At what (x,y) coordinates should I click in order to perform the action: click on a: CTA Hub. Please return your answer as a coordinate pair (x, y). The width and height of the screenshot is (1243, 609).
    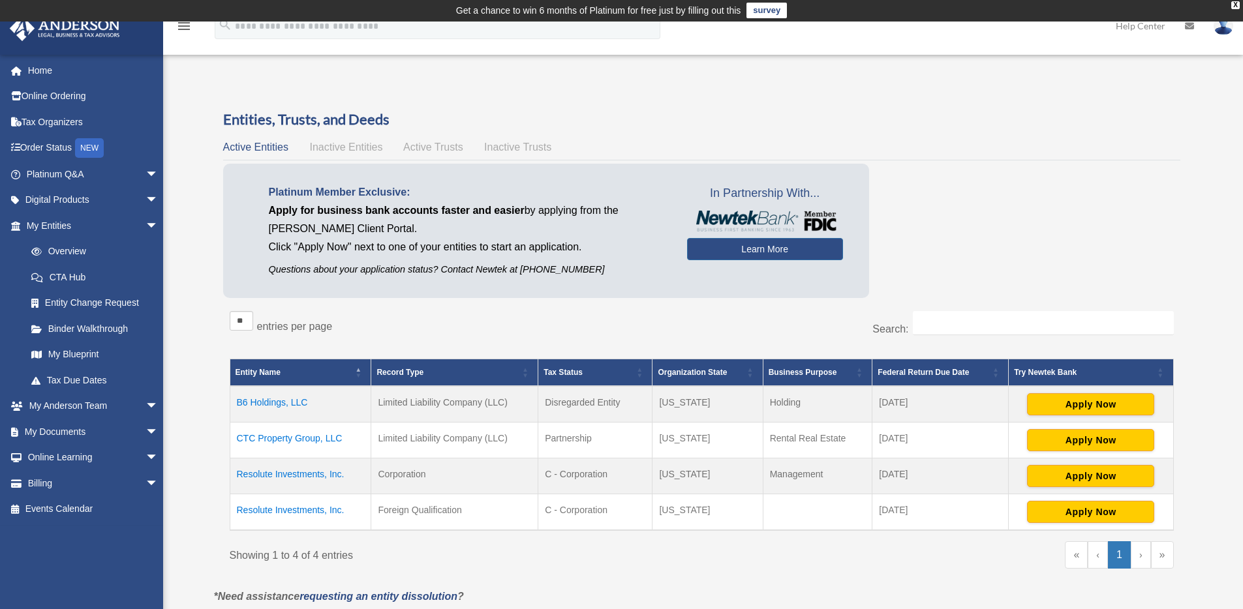
    Looking at the image, I should click on (95, 277).